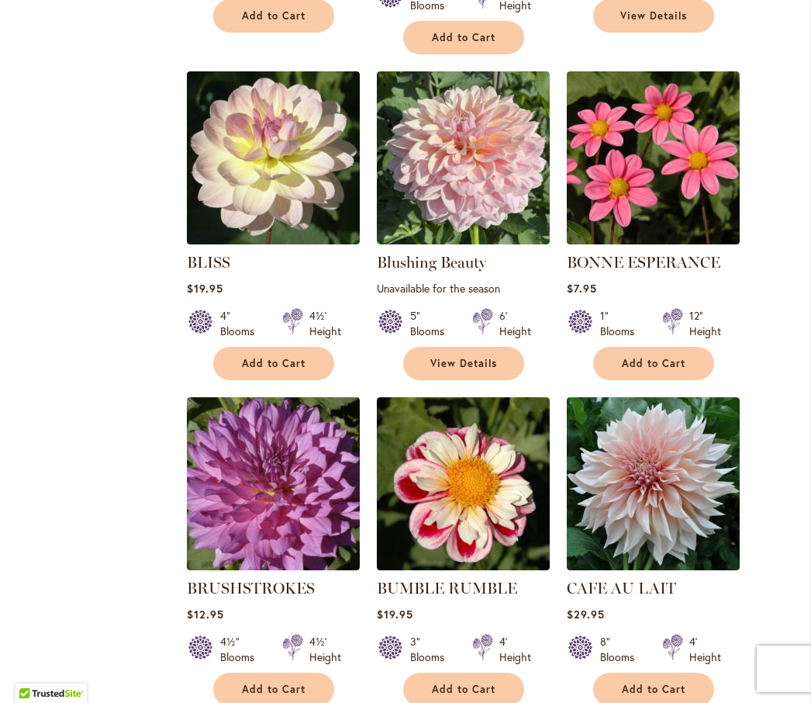 The image size is (811, 703). I want to click on img: Café Au Lait, so click(653, 483).